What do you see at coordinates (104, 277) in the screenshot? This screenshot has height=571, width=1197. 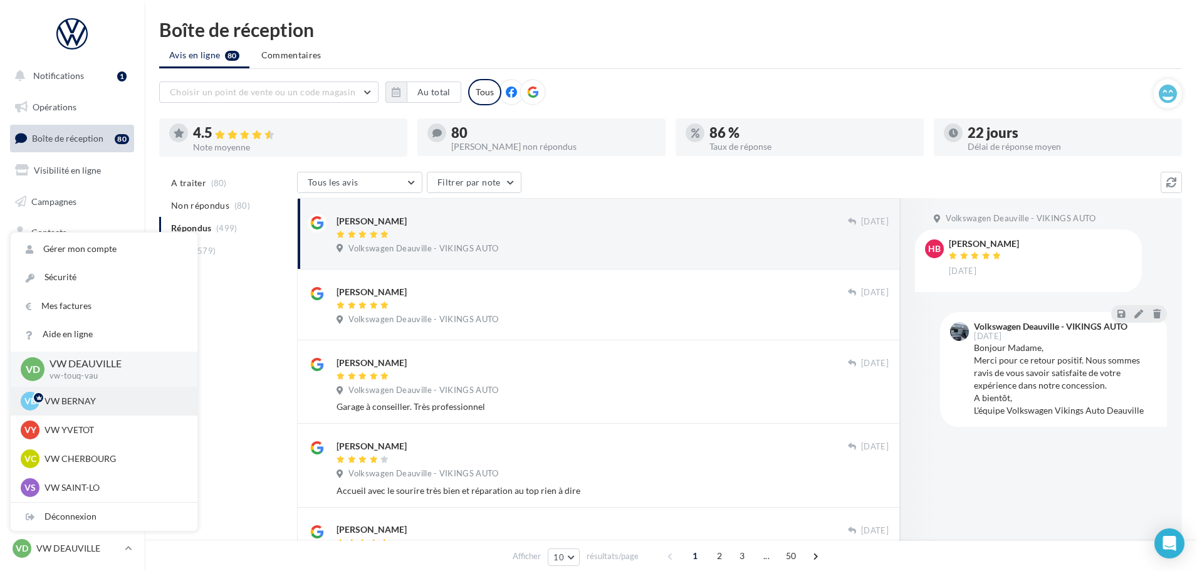 I see `a: Sécurité` at bounding box center [104, 277].